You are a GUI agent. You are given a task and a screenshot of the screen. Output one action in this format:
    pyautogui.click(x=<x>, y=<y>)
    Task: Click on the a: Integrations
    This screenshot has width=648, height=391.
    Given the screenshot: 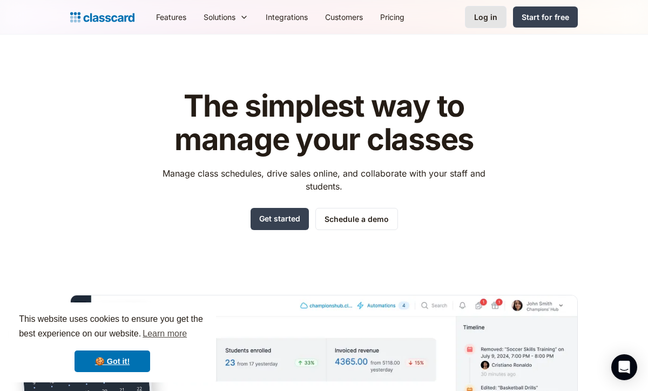 What is the action you would take?
    pyautogui.click(x=287, y=17)
    